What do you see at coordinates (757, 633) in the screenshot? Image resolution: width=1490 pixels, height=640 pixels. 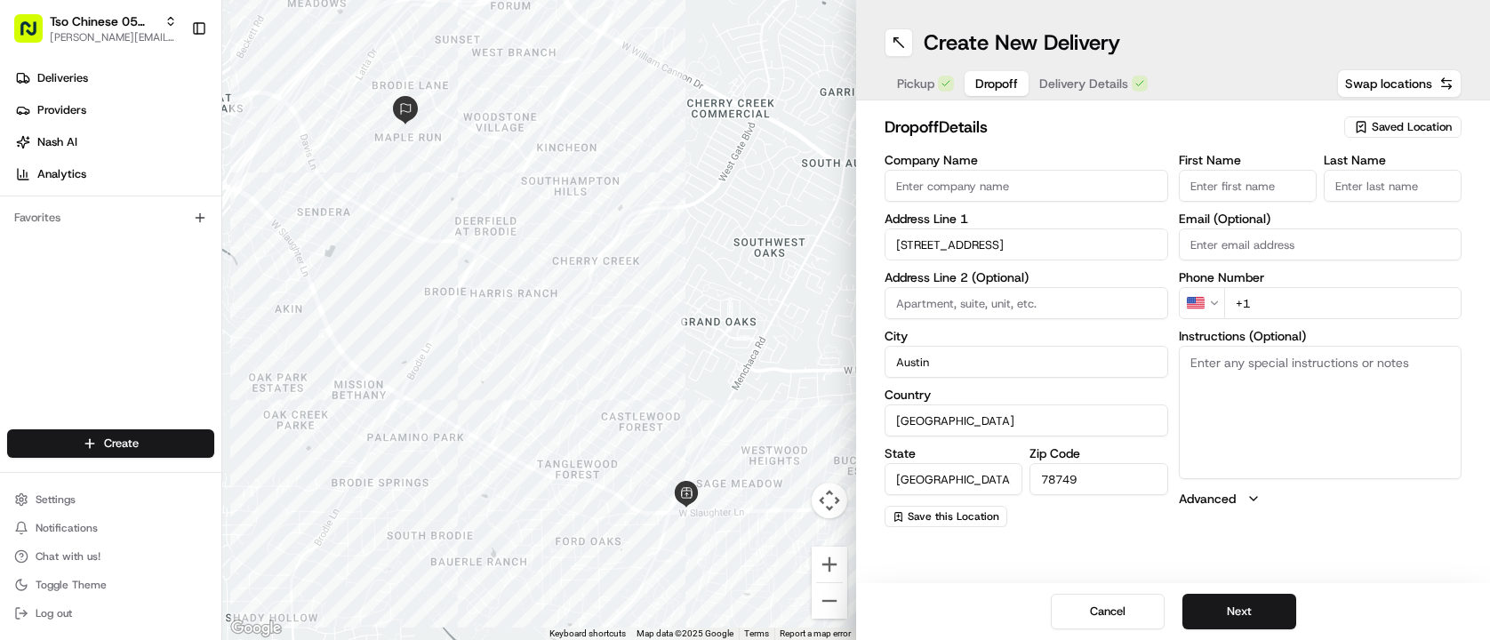 I see `a: Terms` at bounding box center [757, 633].